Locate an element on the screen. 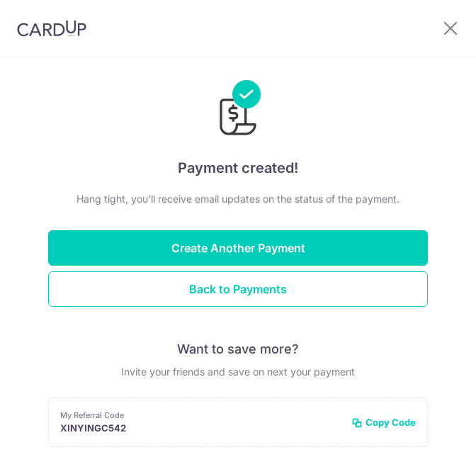 The width and height of the screenshot is (476, 452). button: Create Another Payment is located at coordinates (238, 248).